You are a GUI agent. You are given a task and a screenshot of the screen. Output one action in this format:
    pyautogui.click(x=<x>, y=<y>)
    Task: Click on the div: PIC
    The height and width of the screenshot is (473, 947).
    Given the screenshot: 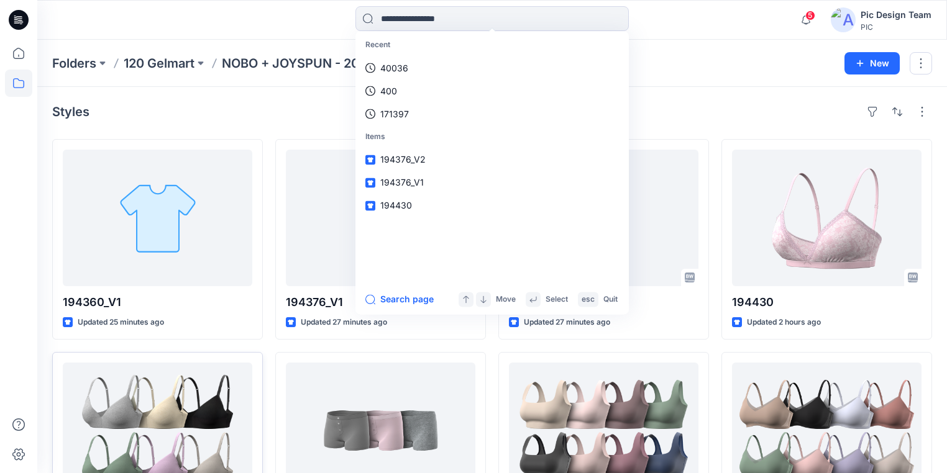 What is the action you would take?
    pyautogui.click(x=896, y=27)
    